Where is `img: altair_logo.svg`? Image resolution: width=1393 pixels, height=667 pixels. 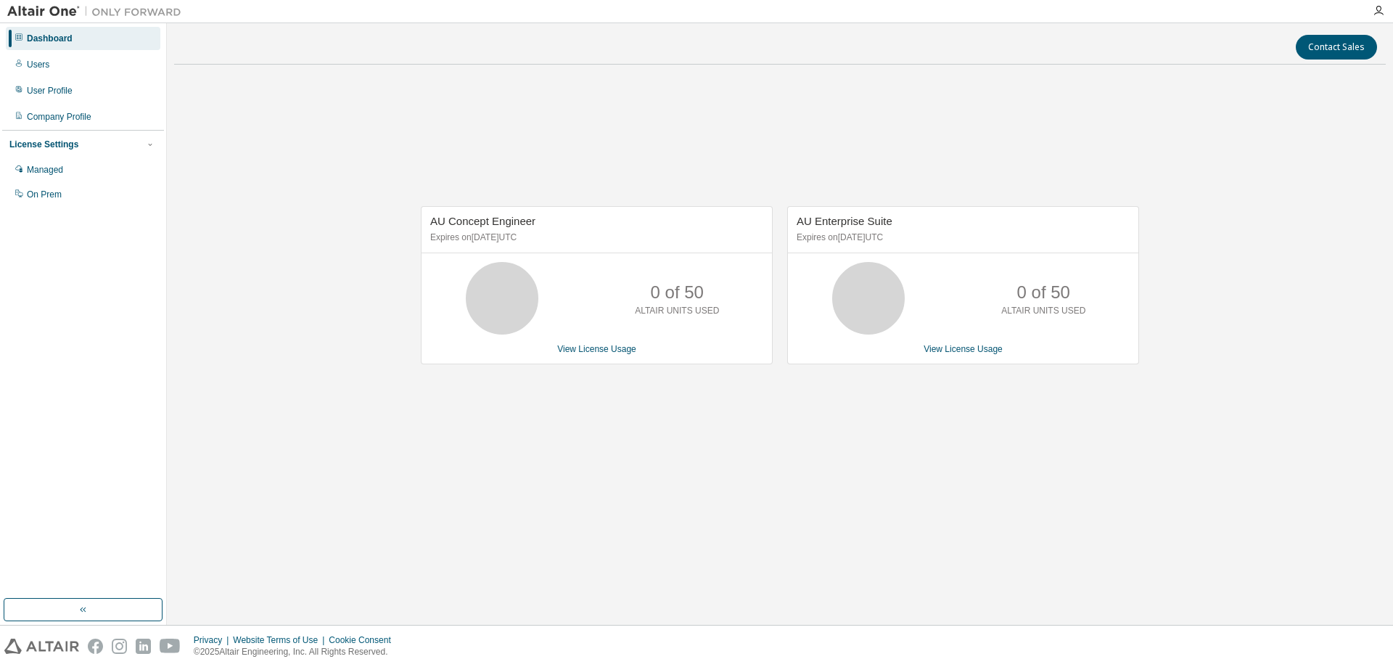
img: altair_logo.svg is located at coordinates (41, 646).